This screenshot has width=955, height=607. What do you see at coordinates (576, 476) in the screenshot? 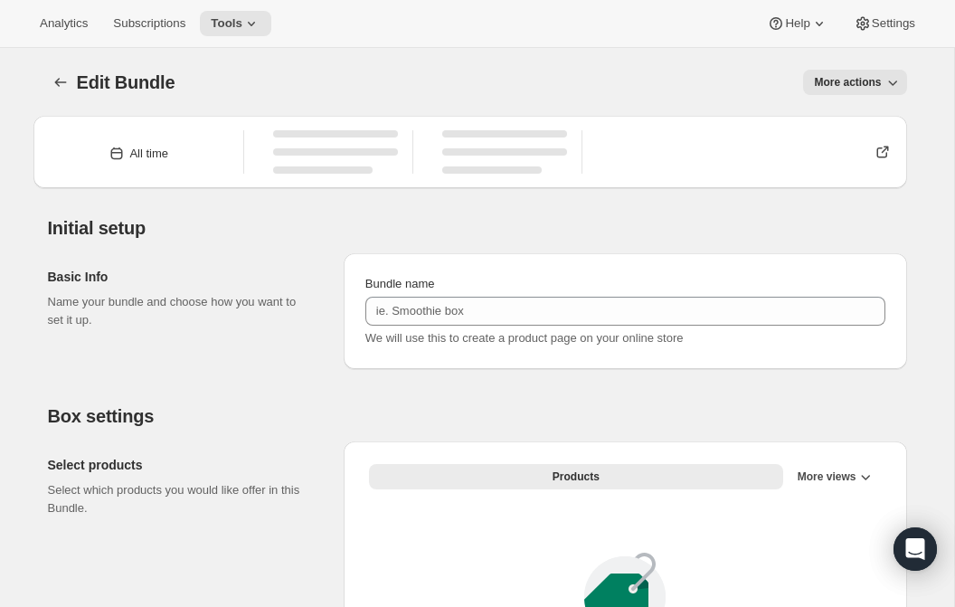
I see `span: Products` at bounding box center [576, 476].